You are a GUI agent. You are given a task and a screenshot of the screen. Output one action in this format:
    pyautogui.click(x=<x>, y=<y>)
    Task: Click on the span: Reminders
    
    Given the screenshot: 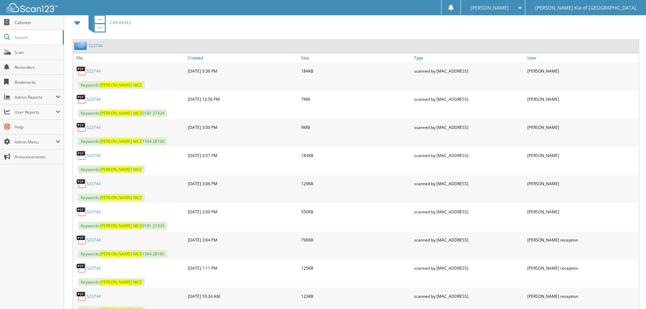 What is the action you would take?
    pyautogui.click(x=37, y=67)
    